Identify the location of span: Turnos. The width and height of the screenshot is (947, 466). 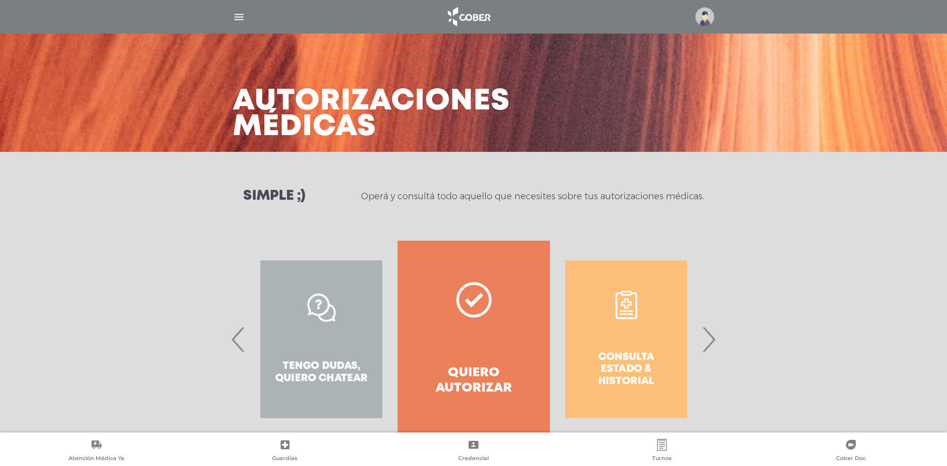
(662, 459).